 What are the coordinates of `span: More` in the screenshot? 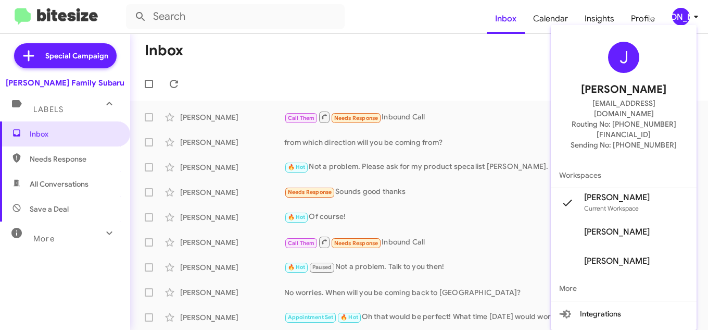 It's located at (624, 288).